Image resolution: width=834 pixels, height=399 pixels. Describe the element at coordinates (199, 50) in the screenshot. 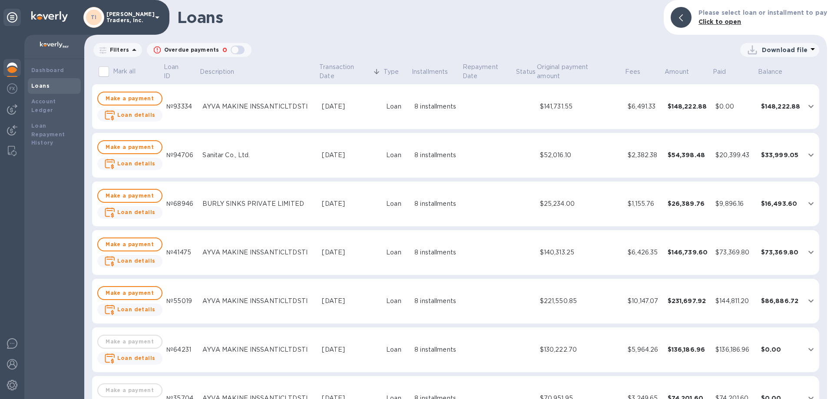

I see `button: Overdue payments0` at that location.